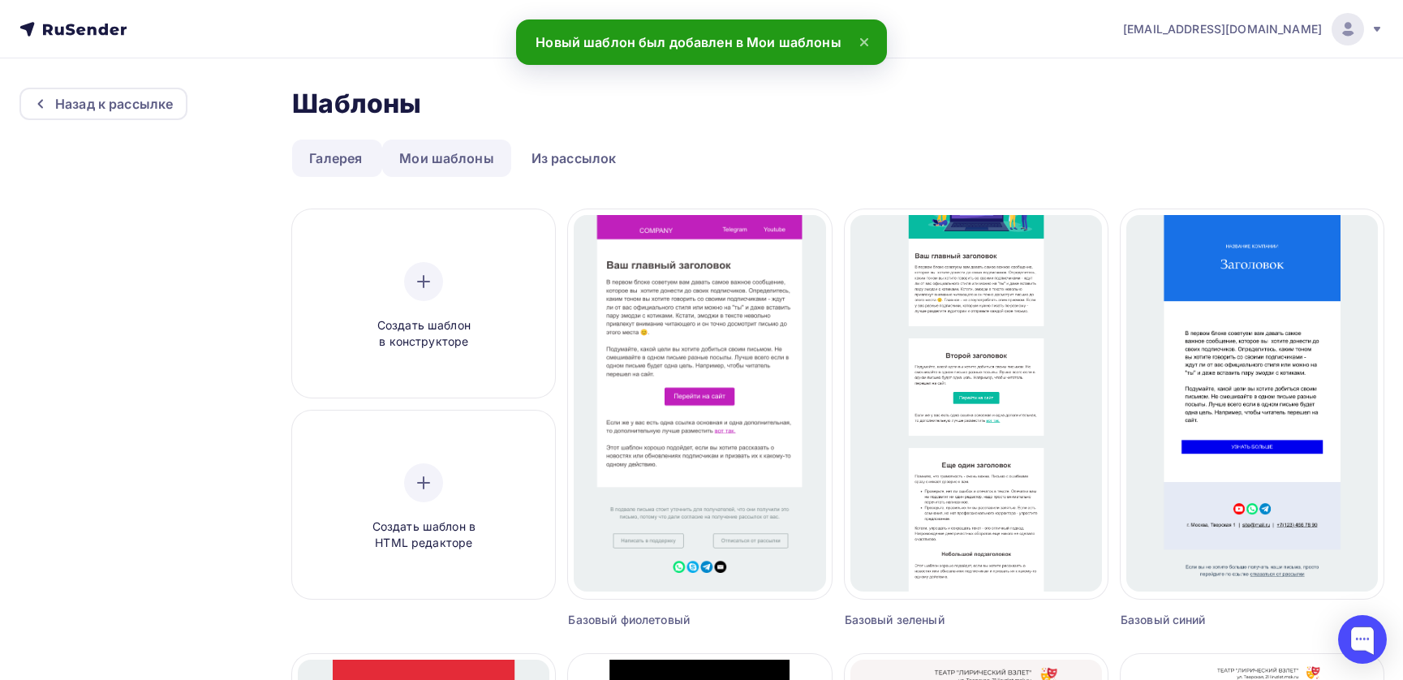  Describe the element at coordinates (424, 334) in the screenshot. I see `span: Создать шаблон в конструкторе` at that location.